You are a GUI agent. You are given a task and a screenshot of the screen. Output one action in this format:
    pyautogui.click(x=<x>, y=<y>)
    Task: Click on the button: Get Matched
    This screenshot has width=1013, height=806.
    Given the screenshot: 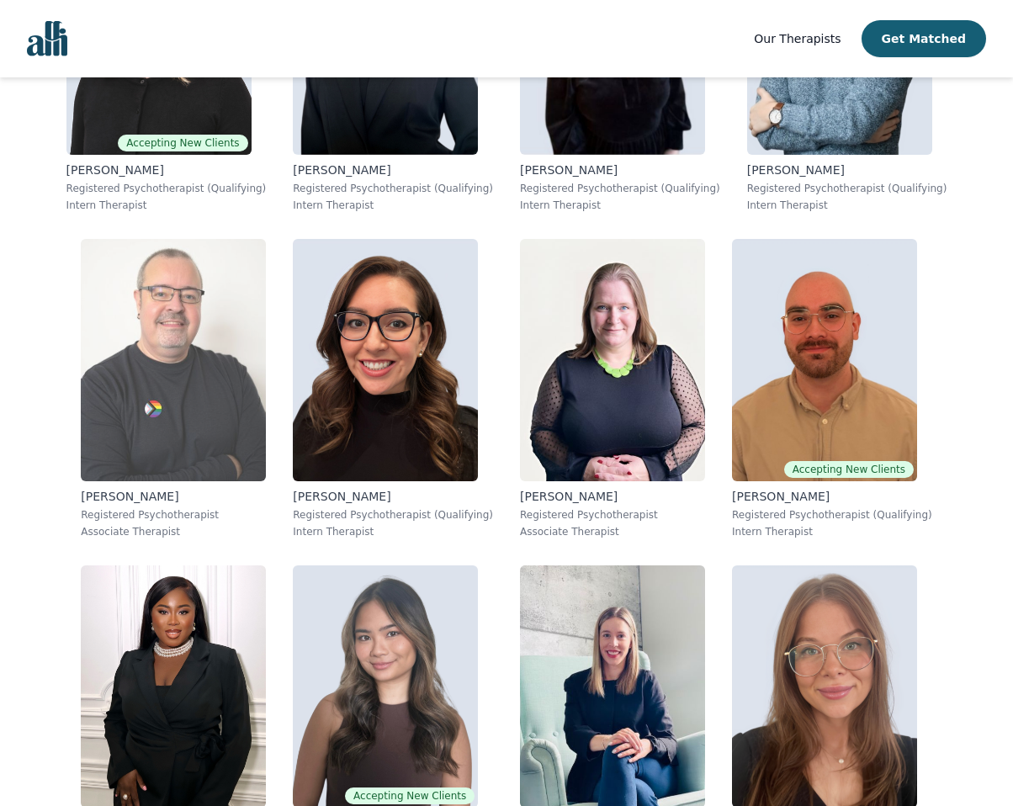 What is the action you would take?
    pyautogui.click(x=924, y=39)
    